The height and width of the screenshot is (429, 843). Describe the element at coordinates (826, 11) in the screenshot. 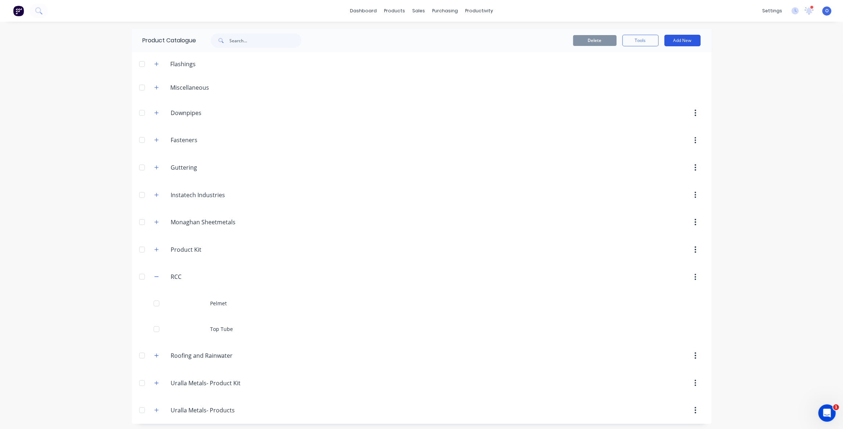

I see `span: O` at that location.